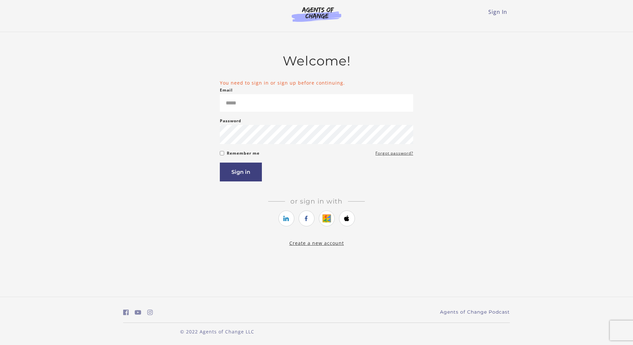  I want to click on button: Sign in, so click(241, 172).